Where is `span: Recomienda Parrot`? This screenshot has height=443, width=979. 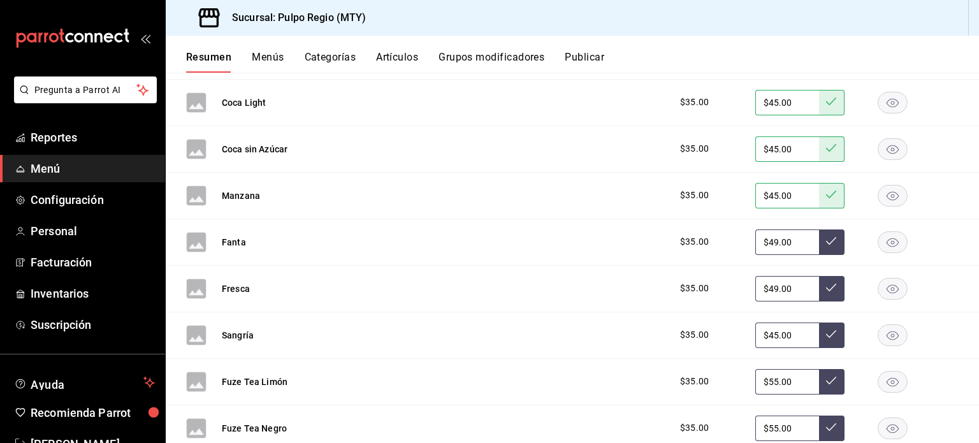 span: Recomienda Parrot is located at coordinates (92, 412).